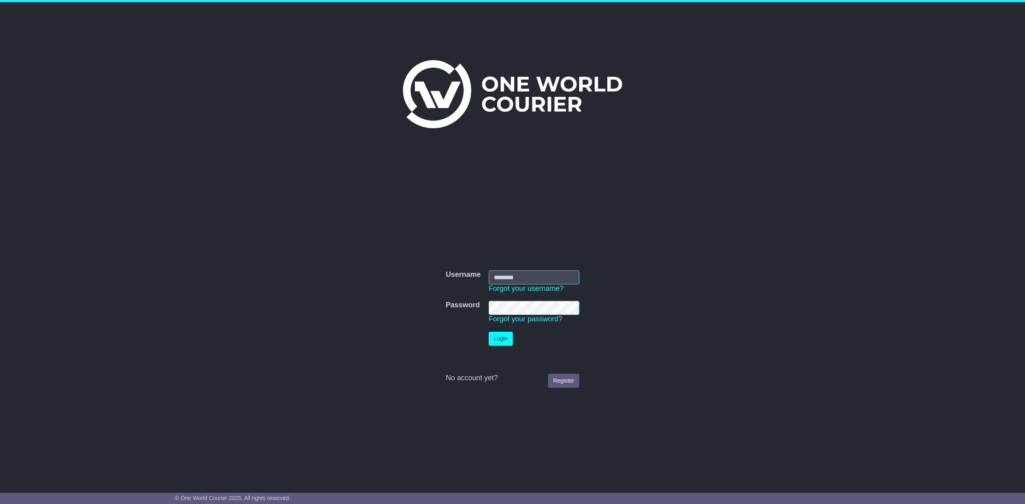 The image size is (1025, 504). What do you see at coordinates (462, 305) in the screenshot?
I see `label: Password` at bounding box center [462, 305].